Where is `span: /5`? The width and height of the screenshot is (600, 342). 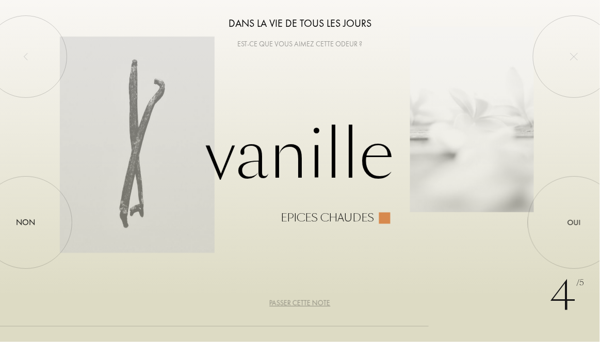 span: /5 is located at coordinates (580, 283).